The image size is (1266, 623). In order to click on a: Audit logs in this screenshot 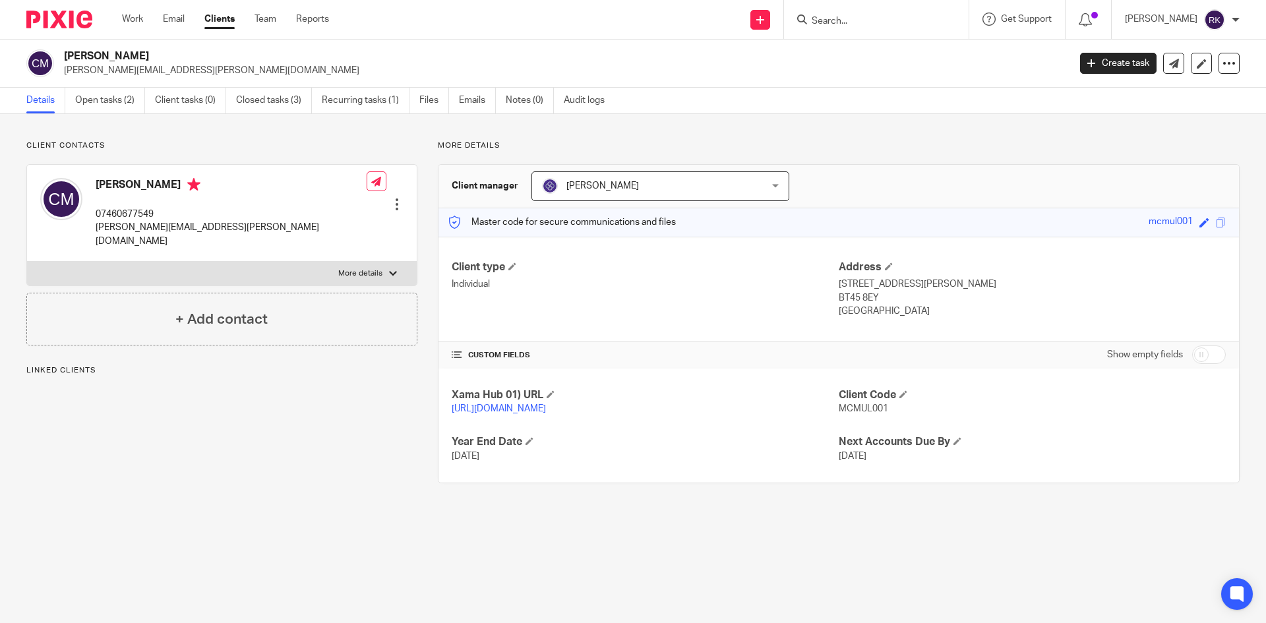, I will do `click(589, 100)`.